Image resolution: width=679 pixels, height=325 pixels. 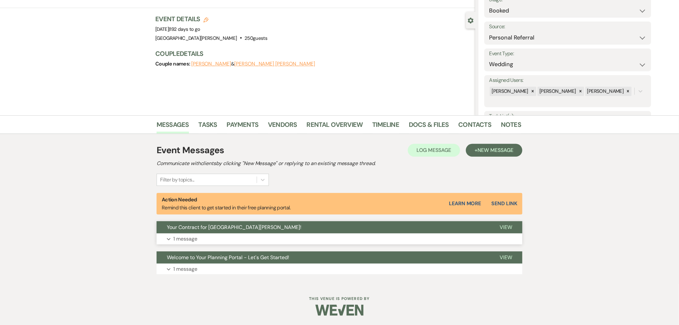 What do you see at coordinates (340, 310) in the screenshot?
I see `img: Weven Logo` at bounding box center [340, 310].